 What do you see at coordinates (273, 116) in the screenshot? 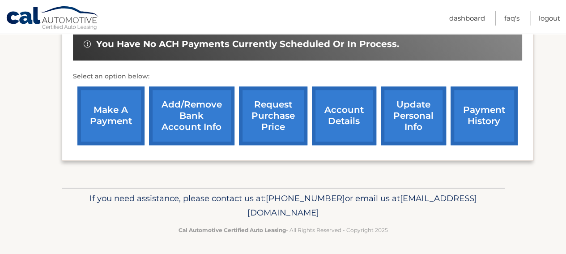
I see `a: request purchase price` at bounding box center [273, 116].